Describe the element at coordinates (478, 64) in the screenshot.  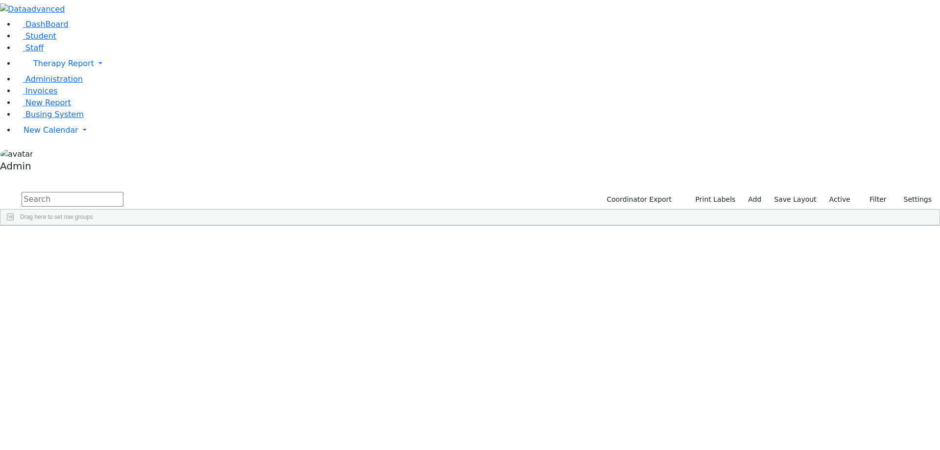
I see `a: Therapy Report` at that location.